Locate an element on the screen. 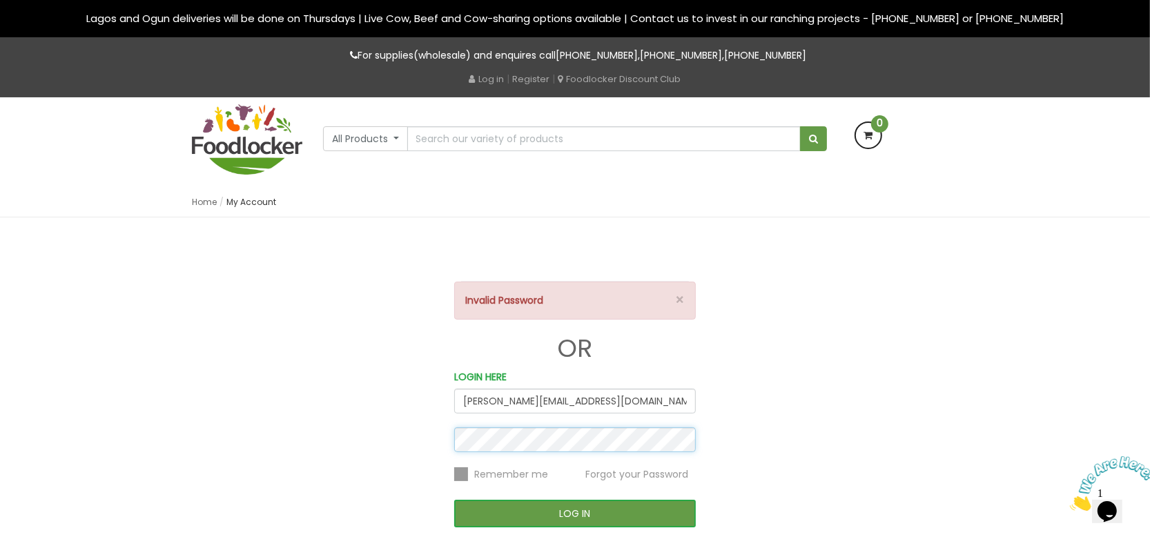  span: Forgot your Password is located at coordinates (637, 474).